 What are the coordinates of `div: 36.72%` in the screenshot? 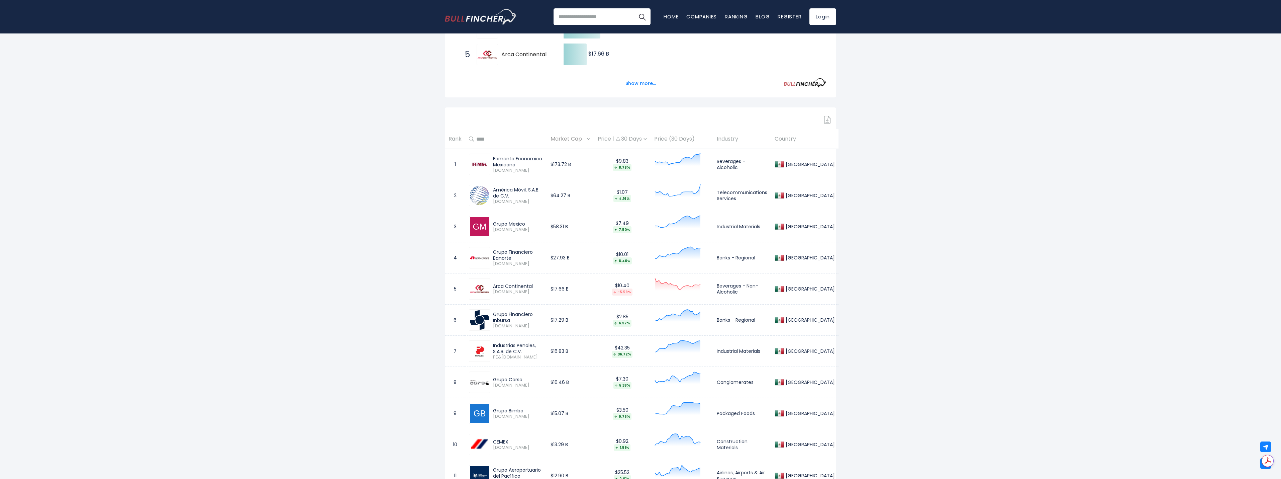 It's located at (622, 354).